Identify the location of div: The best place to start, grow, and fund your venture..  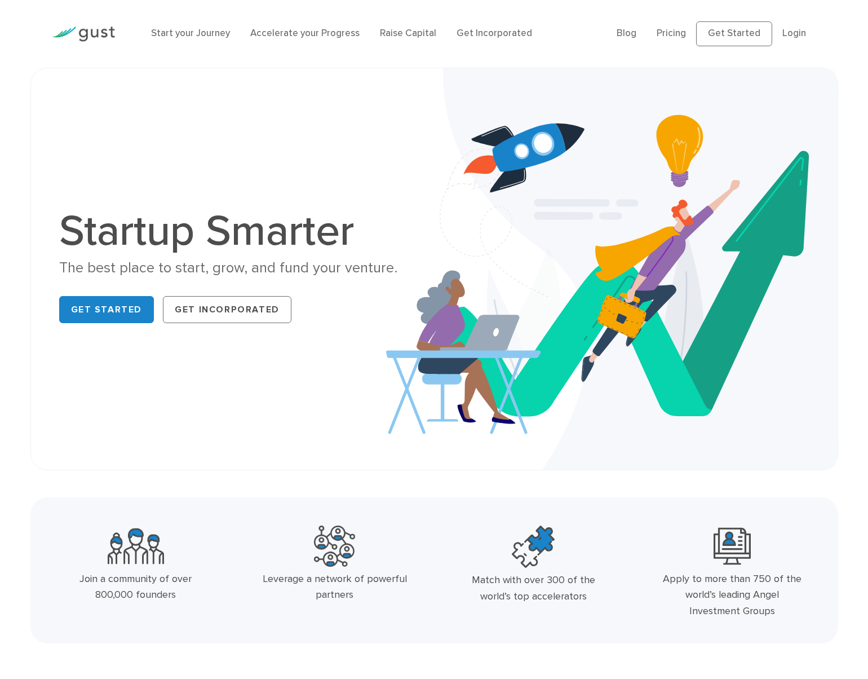
(242, 268).